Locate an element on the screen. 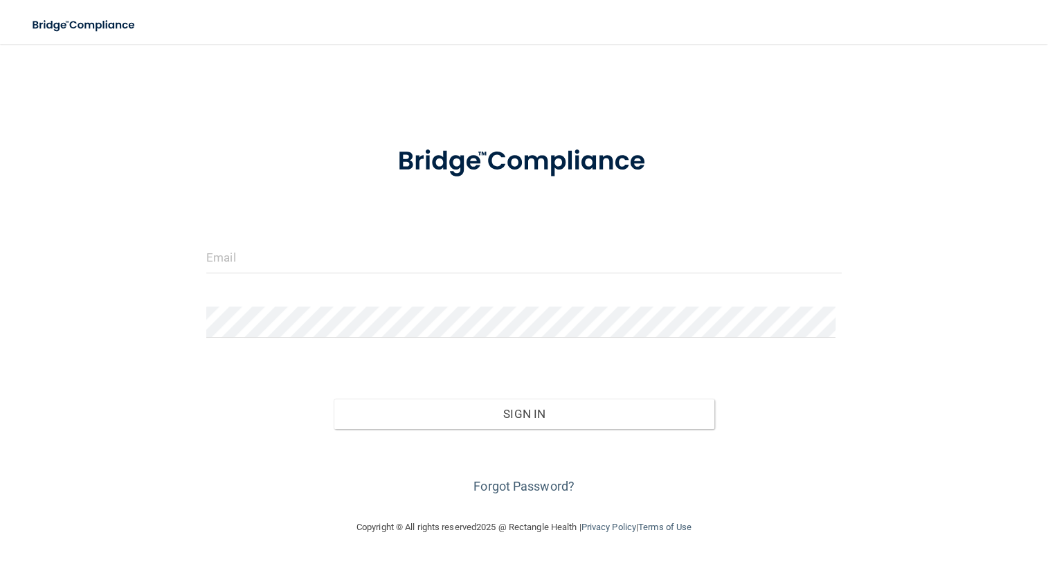 This screenshot has width=1048, height=564. button: Sign In is located at coordinates (524, 414).